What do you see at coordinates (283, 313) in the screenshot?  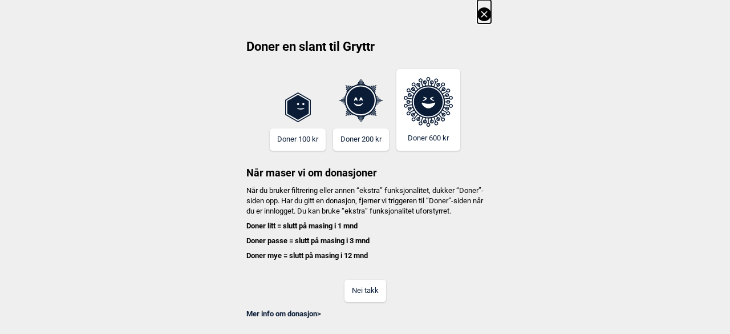 I see `a: Mer info om donasjon>` at bounding box center [283, 313].